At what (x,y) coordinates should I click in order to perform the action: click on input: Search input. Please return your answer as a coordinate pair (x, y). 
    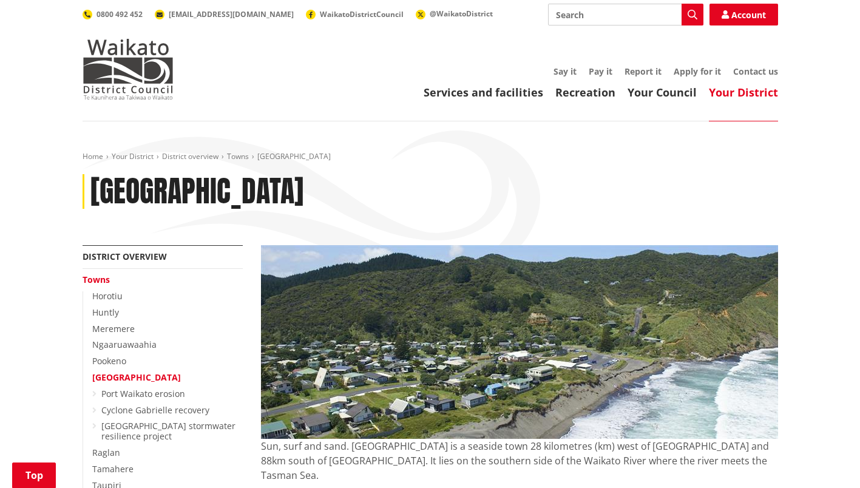
    Looking at the image, I should click on (626, 15).